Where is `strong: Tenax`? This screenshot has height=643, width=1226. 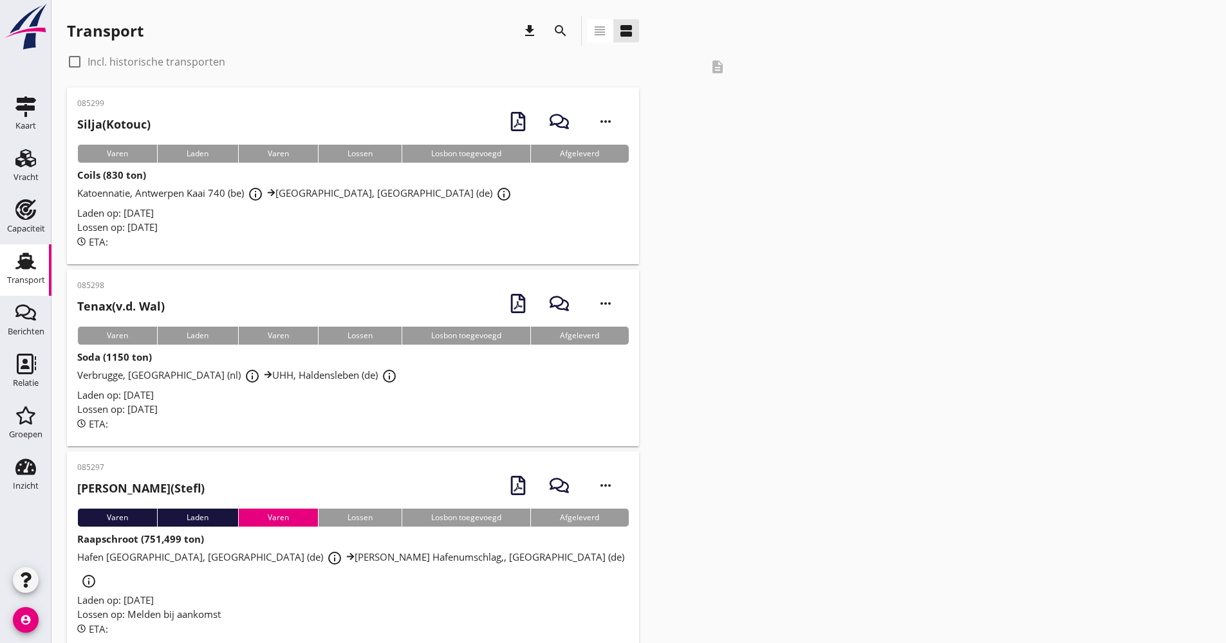 strong: Tenax is located at coordinates (95, 306).